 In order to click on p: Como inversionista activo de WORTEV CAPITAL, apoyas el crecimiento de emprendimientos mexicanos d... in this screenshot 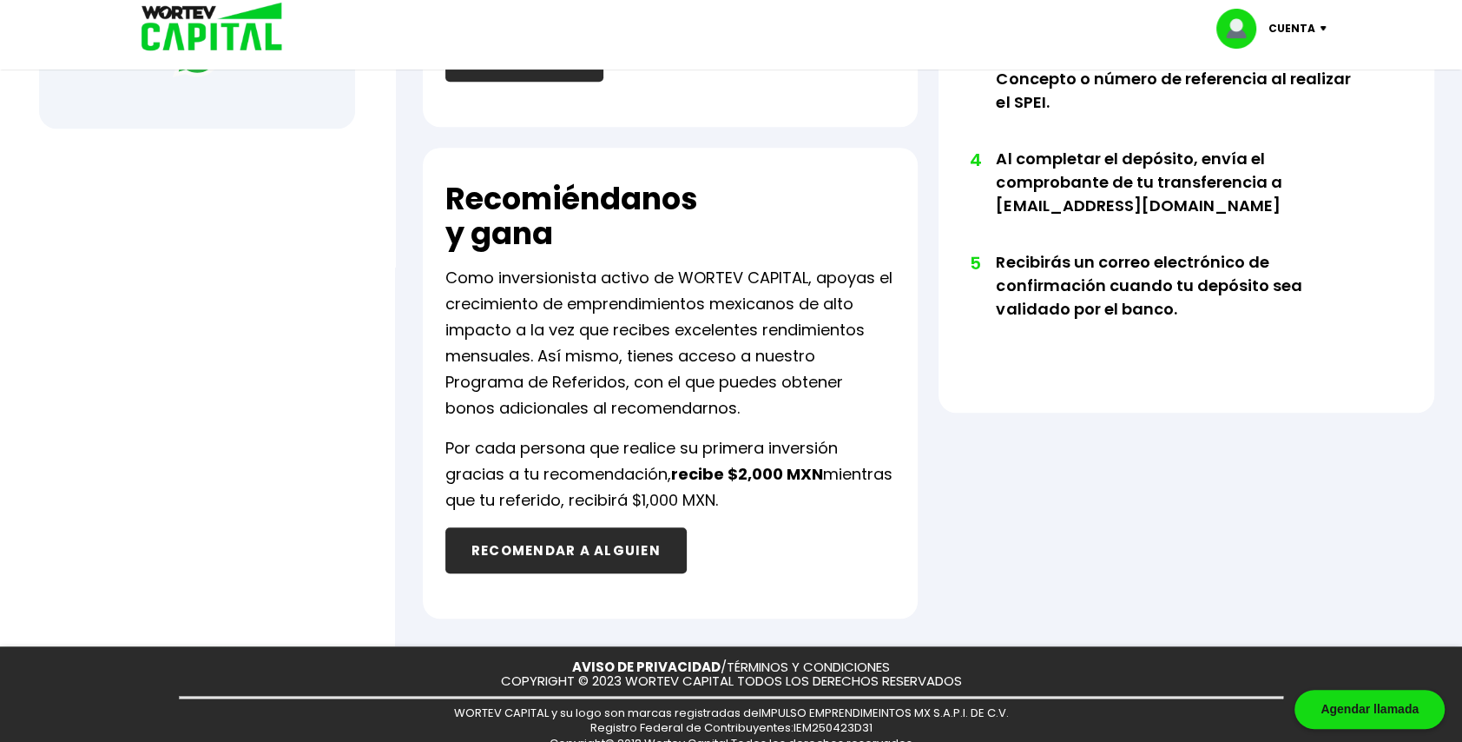, I will do `click(670, 343)`.